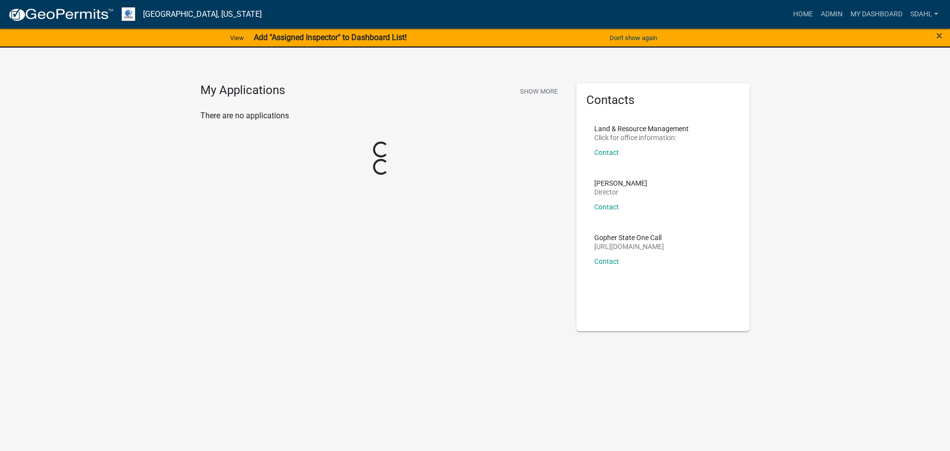 This screenshot has height=451, width=950. What do you see at coordinates (621, 192) in the screenshot?
I see `p: Director` at bounding box center [621, 192].